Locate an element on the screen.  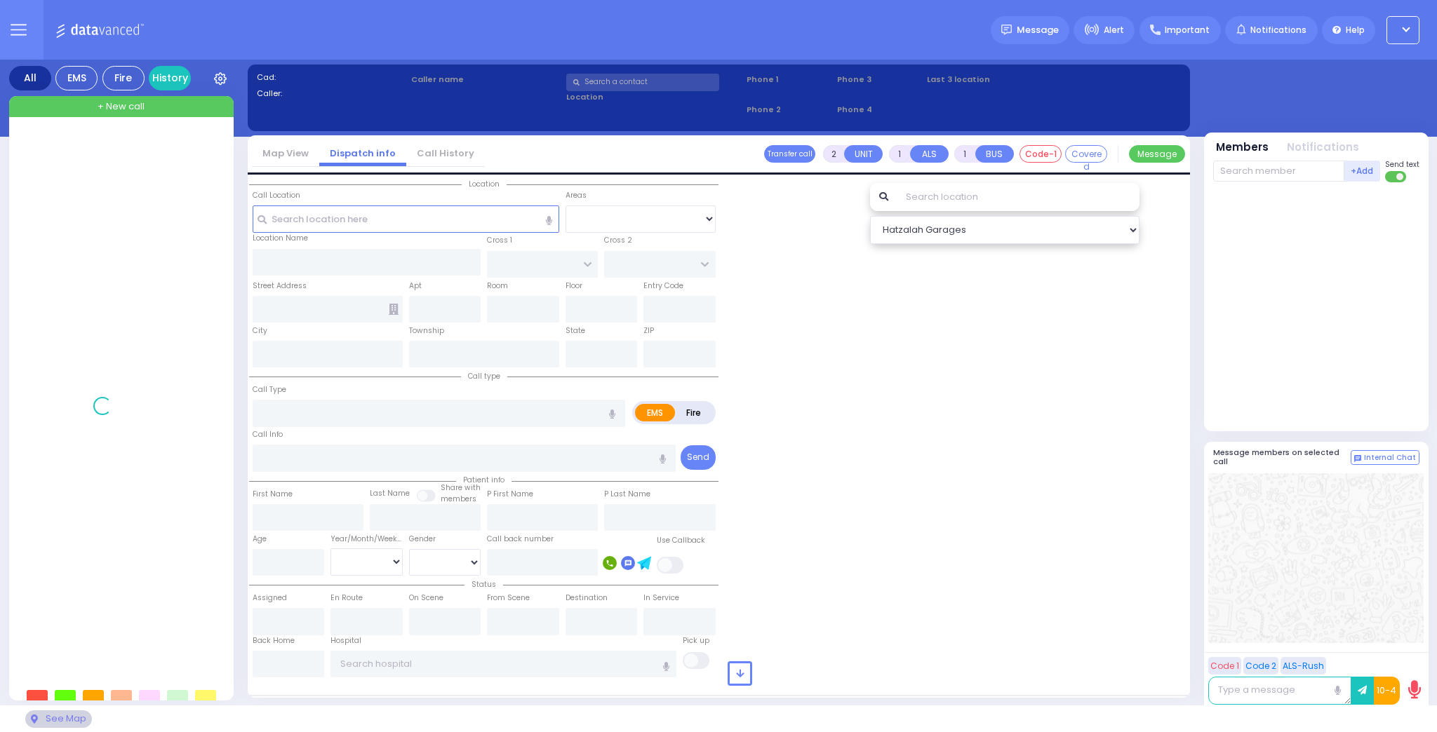
label: Gender is located at coordinates (422, 539).